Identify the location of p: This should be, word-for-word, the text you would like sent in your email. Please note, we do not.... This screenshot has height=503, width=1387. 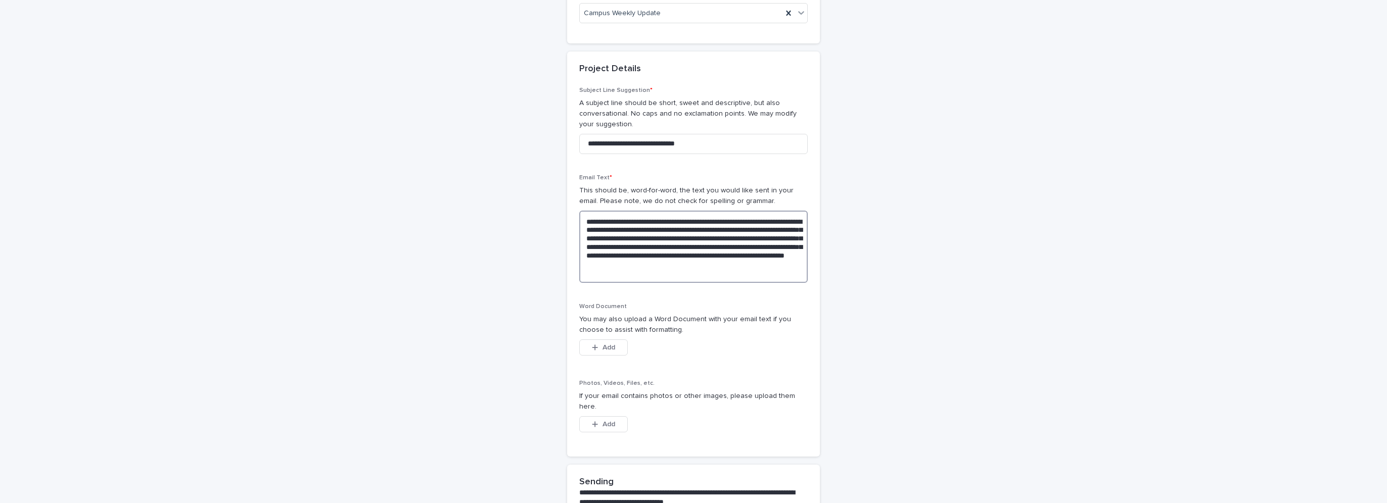
(693, 196).